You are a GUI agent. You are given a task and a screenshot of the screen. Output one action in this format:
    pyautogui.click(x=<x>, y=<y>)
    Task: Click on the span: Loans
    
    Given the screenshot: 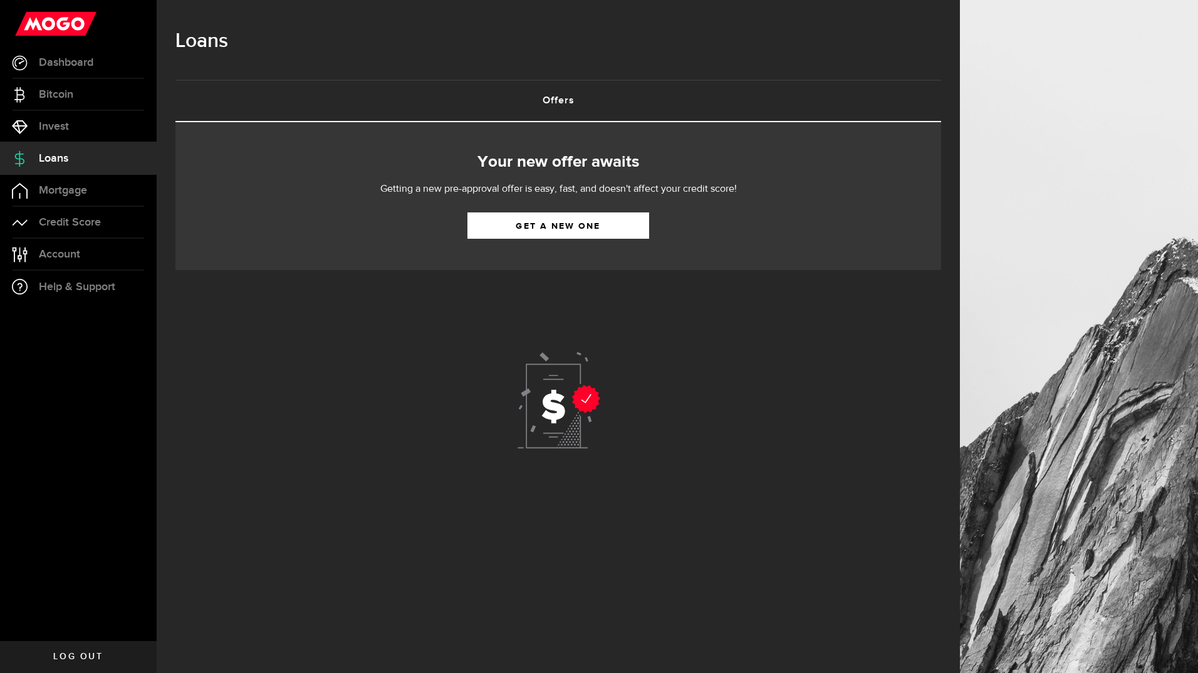 What is the action you would take?
    pyautogui.click(x=53, y=159)
    